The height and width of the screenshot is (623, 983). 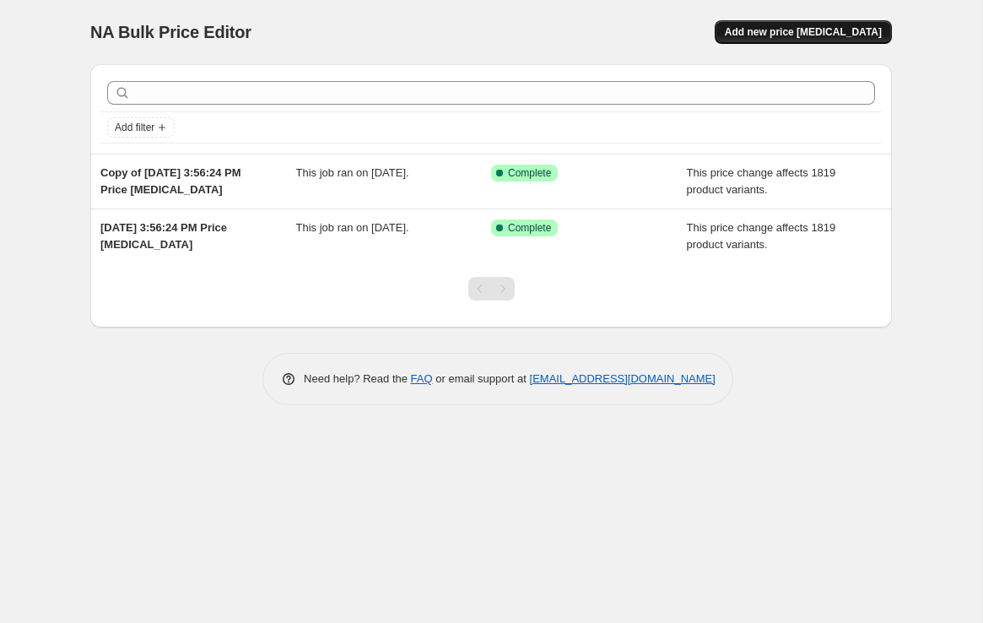 What do you see at coordinates (134, 127) in the screenshot?
I see `span: Add filter` at bounding box center [134, 127].